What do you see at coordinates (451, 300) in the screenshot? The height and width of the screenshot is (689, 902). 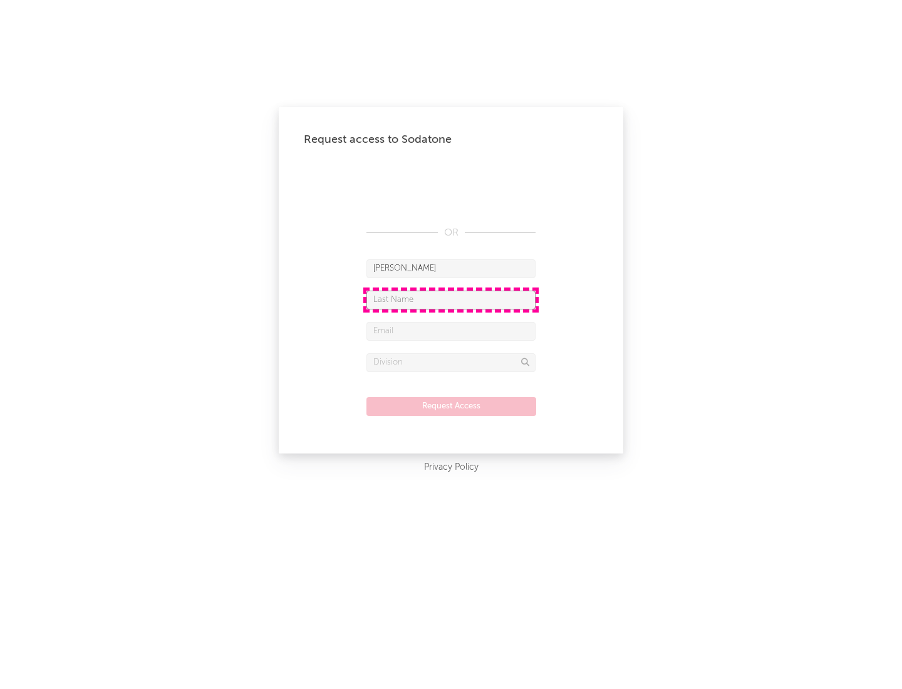 I see `input: Last Name` at bounding box center [451, 300].